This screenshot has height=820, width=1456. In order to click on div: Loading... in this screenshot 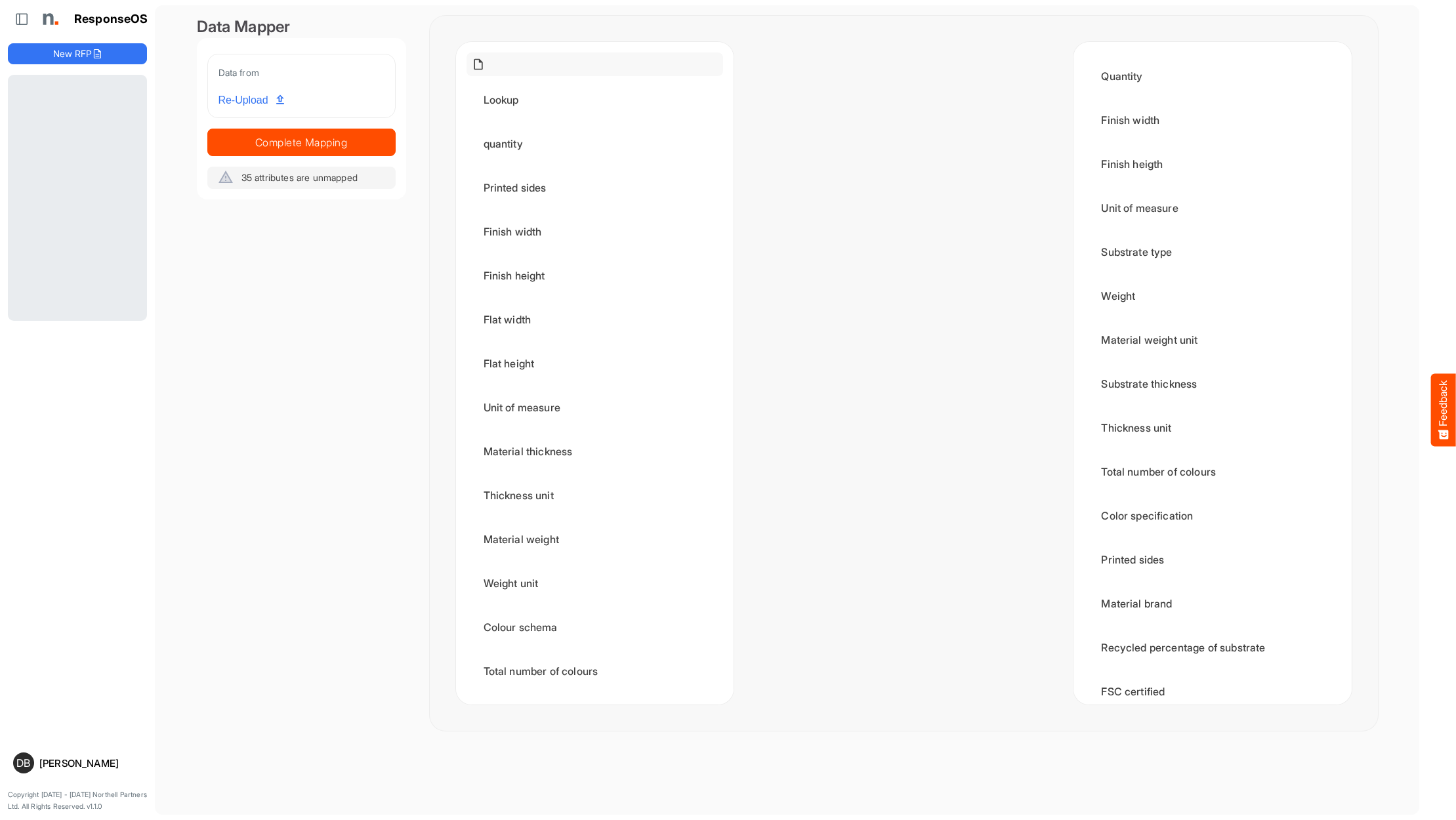, I will do `click(78, 198)`.